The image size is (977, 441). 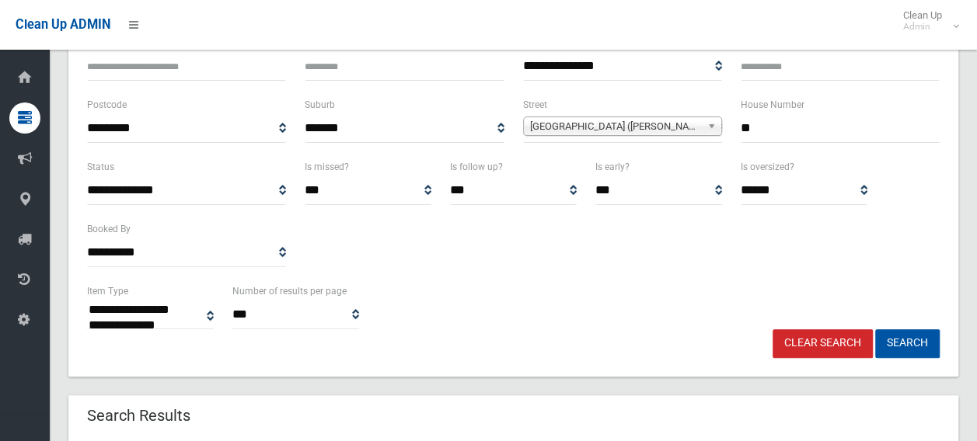 I want to click on label: Status, so click(x=100, y=167).